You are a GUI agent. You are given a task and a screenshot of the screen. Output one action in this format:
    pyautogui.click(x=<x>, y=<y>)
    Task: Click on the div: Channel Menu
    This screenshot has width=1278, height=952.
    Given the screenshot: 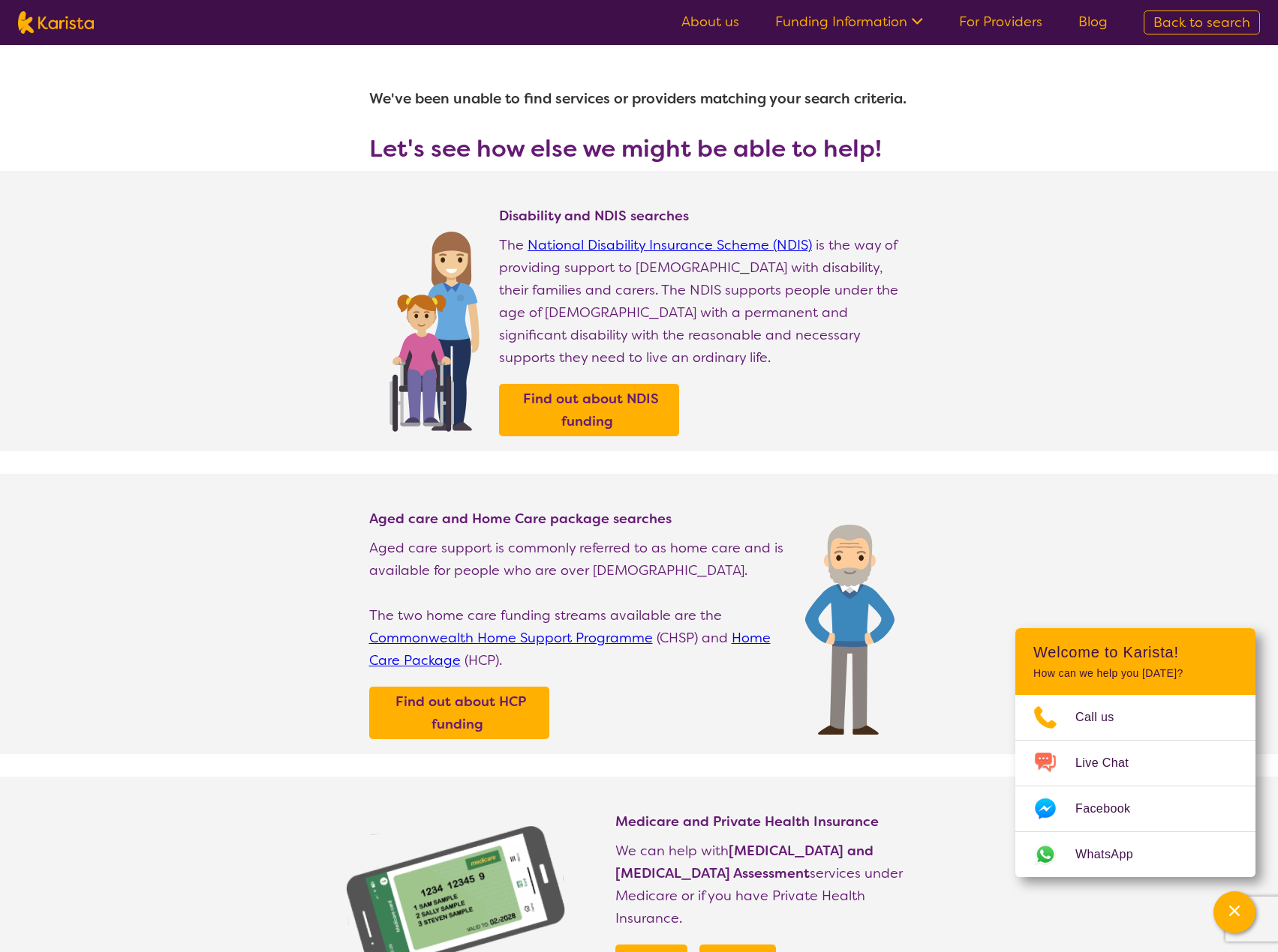 What is the action you would take?
    pyautogui.click(x=1135, y=753)
    